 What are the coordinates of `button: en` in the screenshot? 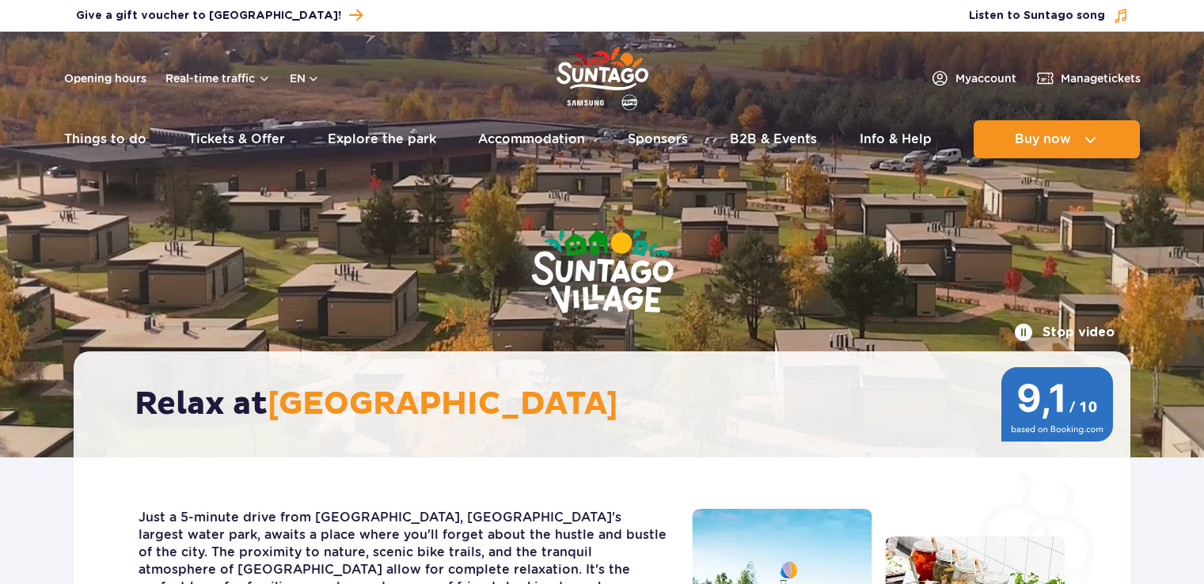 It's located at (305, 78).